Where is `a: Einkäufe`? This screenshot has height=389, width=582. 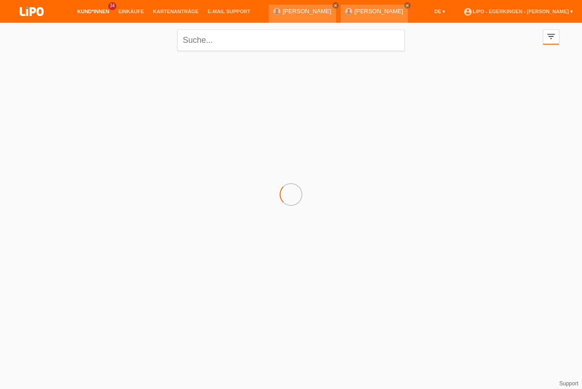 a: Einkäufe is located at coordinates (131, 11).